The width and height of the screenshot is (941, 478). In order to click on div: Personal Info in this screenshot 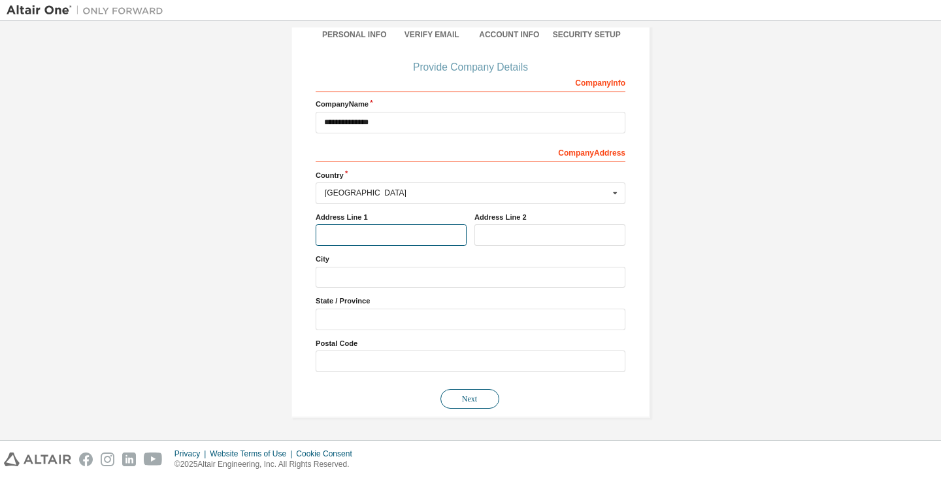, I will do `click(354, 35)`.